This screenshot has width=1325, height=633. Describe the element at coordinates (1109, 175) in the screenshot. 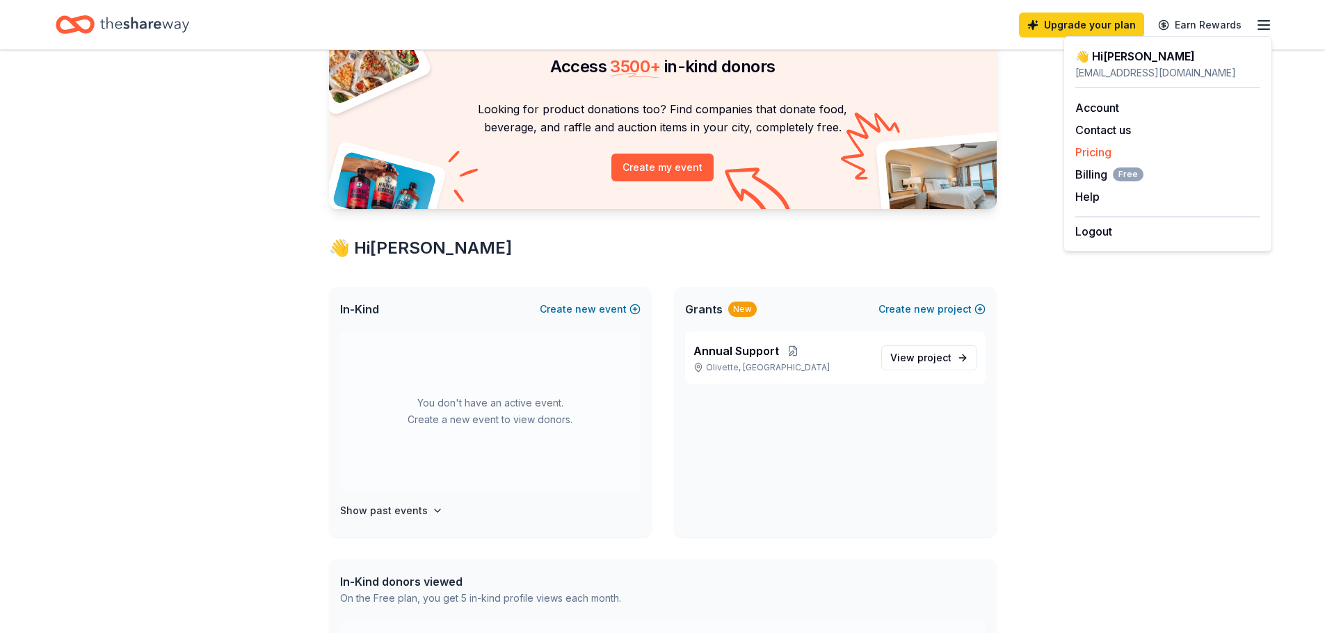

I see `button: BillingFree` at that location.